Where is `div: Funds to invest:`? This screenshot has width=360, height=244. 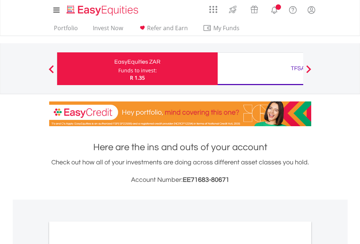 div: Funds to invest: is located at coordinates (137, 71).